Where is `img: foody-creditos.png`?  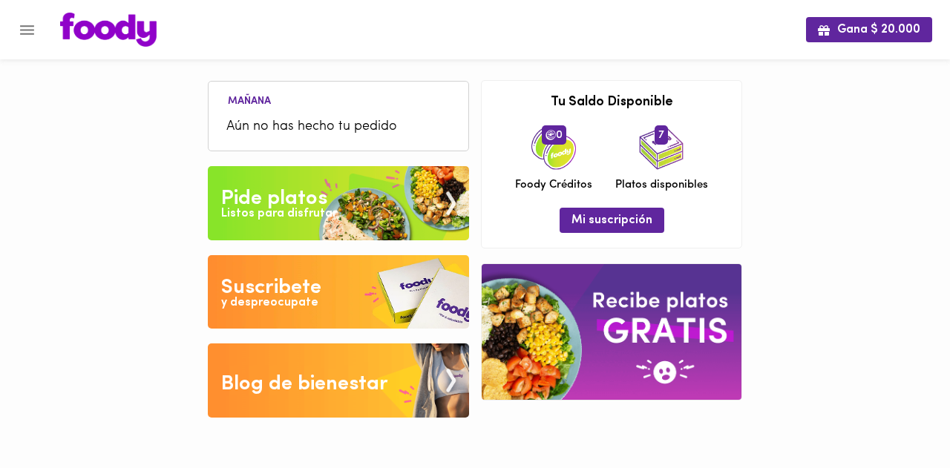
img: foody-creditos.png is located at coordinates (551, 135).